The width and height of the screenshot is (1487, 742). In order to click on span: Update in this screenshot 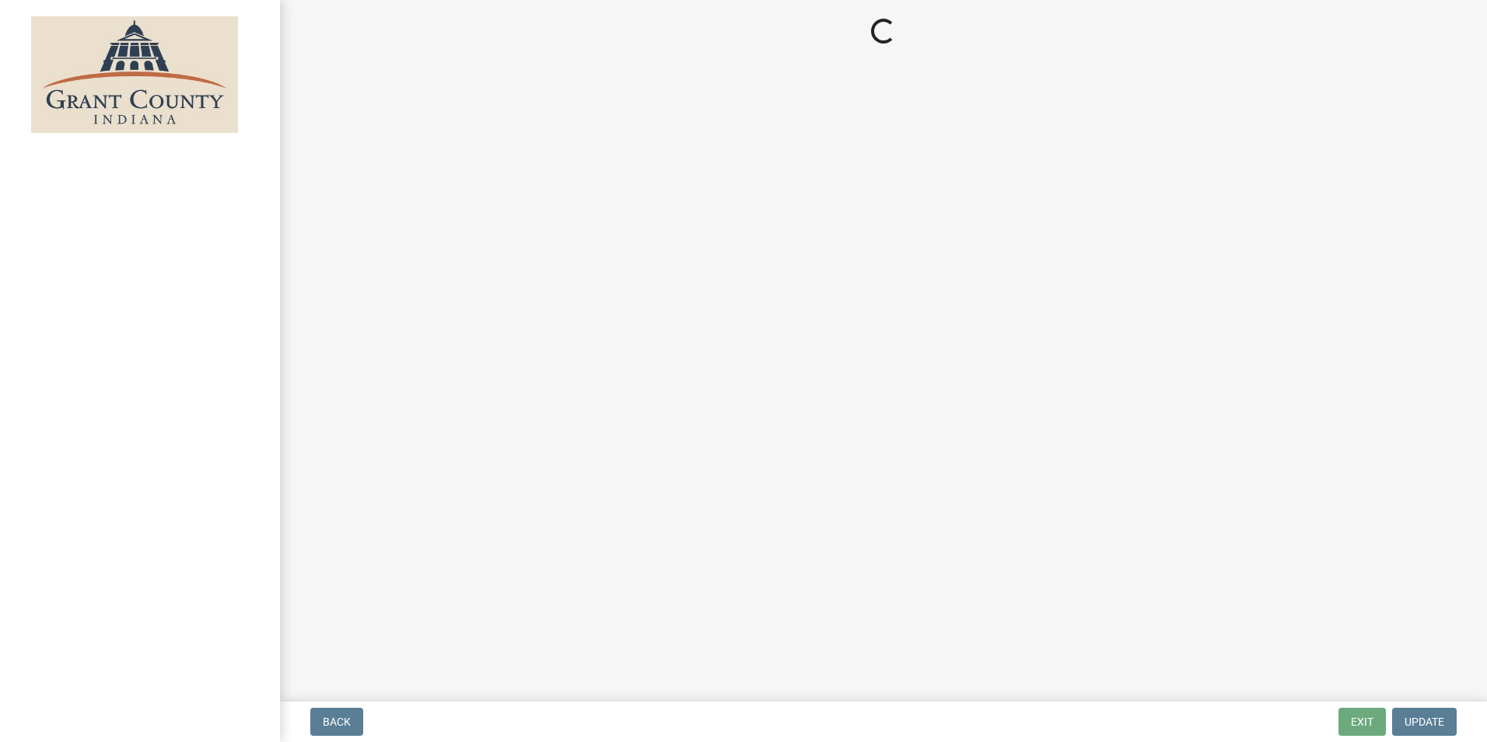, I will do `click(1424, 722)`.